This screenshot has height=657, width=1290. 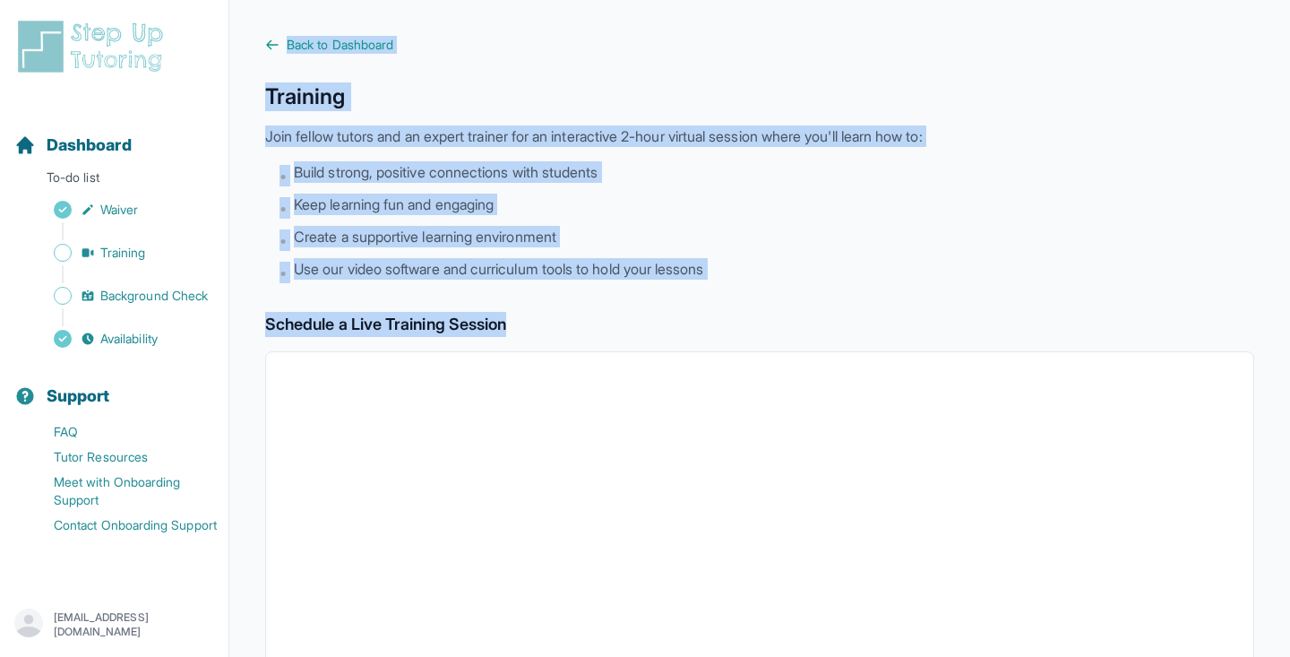 I want to click on a: Waiver, so click(x=121, y=210).